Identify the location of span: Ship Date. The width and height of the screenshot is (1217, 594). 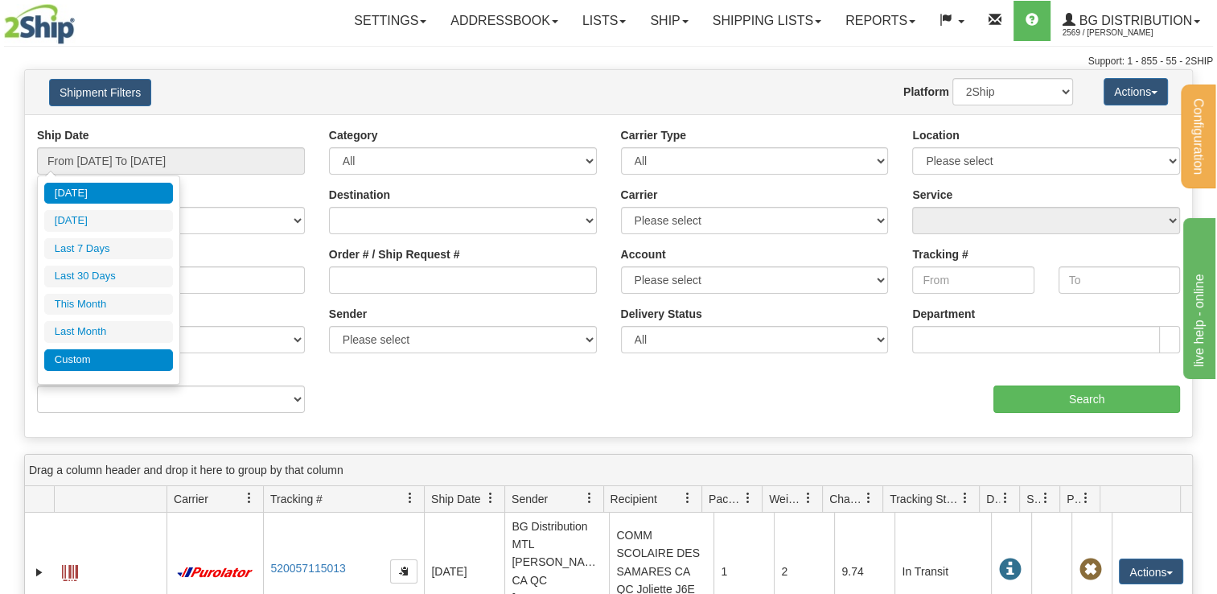
(455, 499).